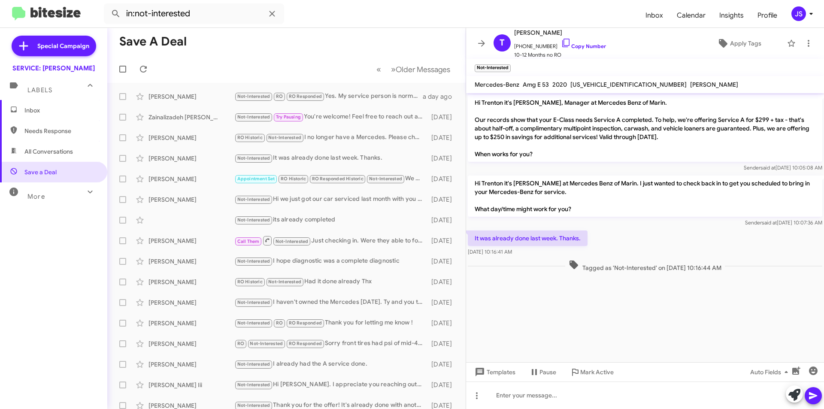 Image resolution: width=824 pixels, height=409 pixels. I want to click on span: RO Responded Historic, so click(338, 179).